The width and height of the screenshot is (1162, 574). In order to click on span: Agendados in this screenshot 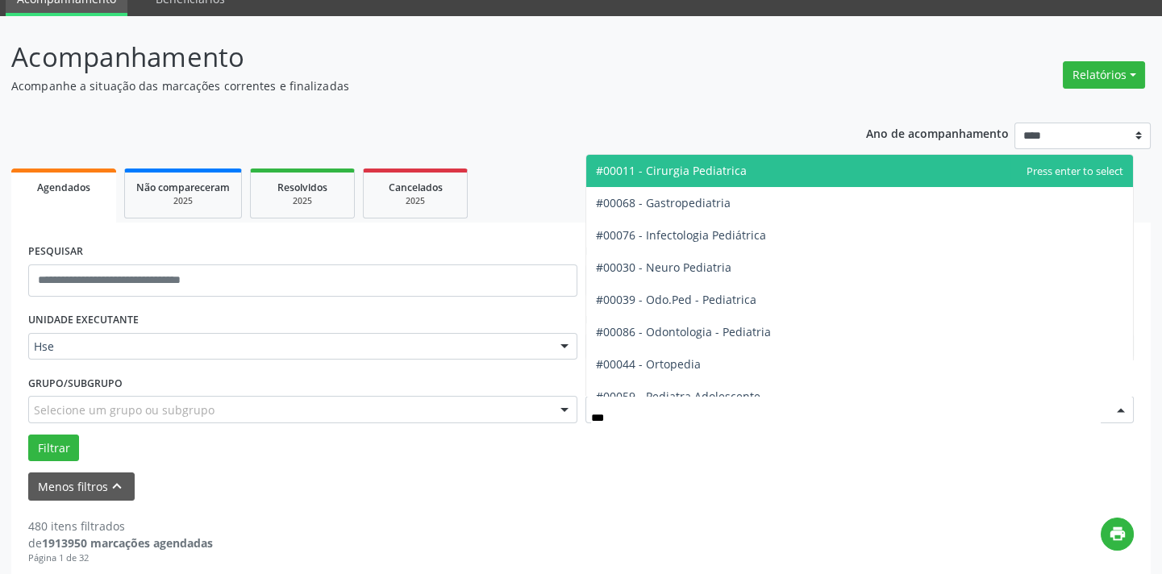, I will do `click(64, 187)`.